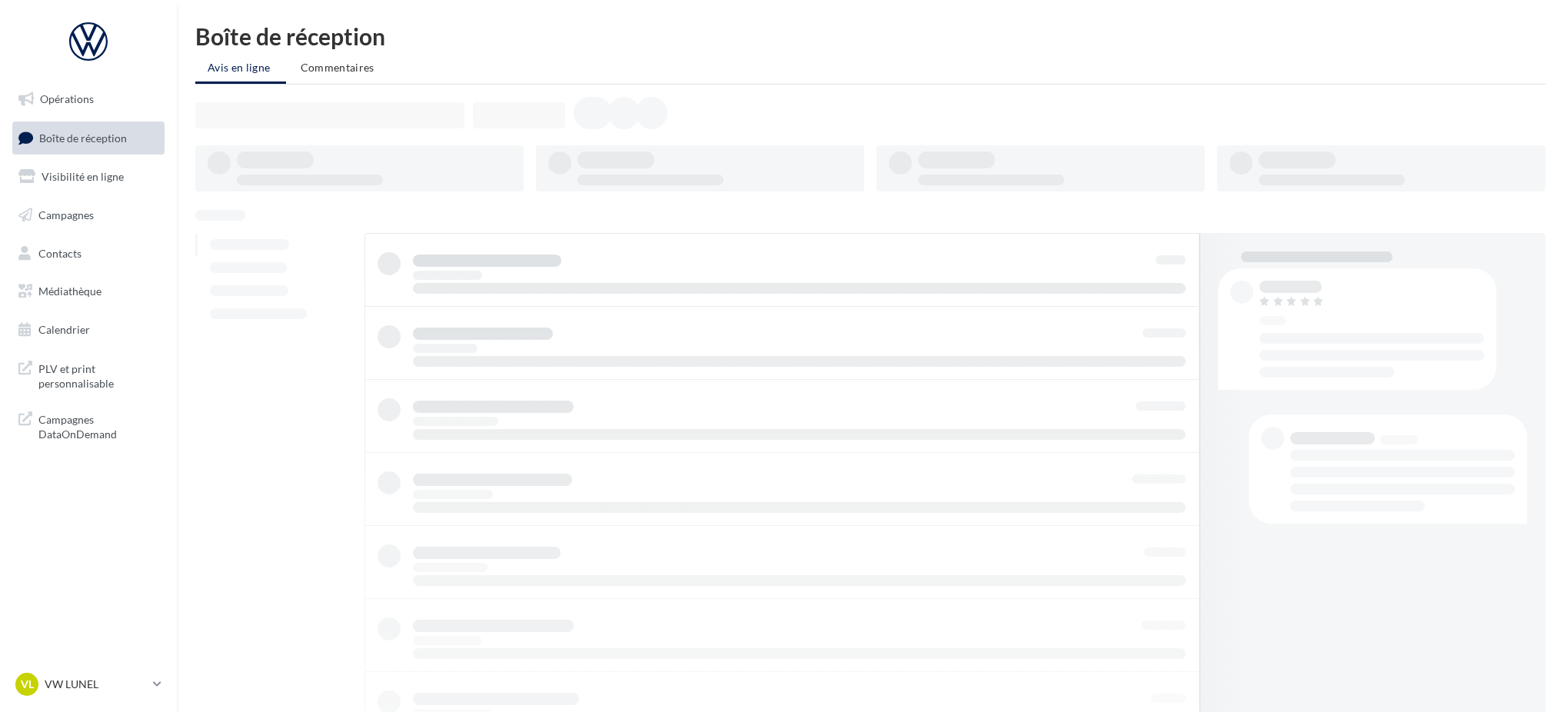  What do you see at coordinates (338, 67) in the screenshot?
I see `span: Commentaires` at bounding box center [338, 67].